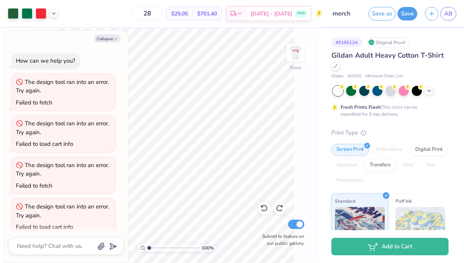 The height and width of the screenshot is (263, 464). Describe the element at coordinates (346, 14) in the screenshot. I see `input: Untitled Design` at that location.